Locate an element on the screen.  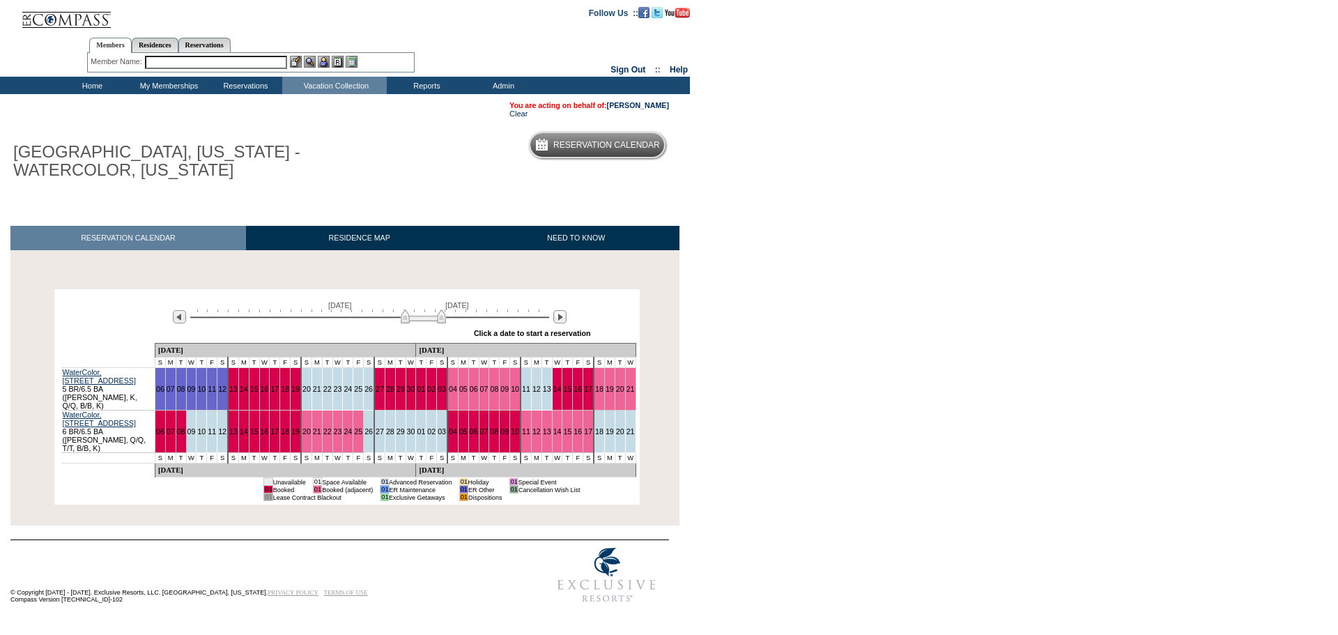
td: Reservations is located at coordinates (244, 85).